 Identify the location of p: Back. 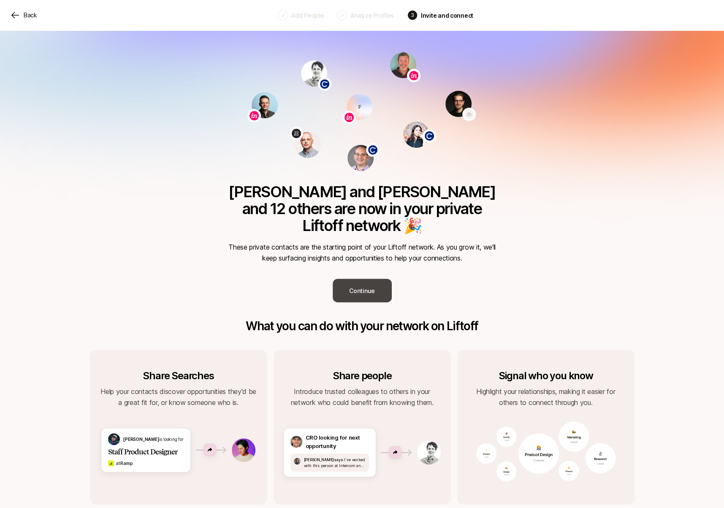
(30, 15).